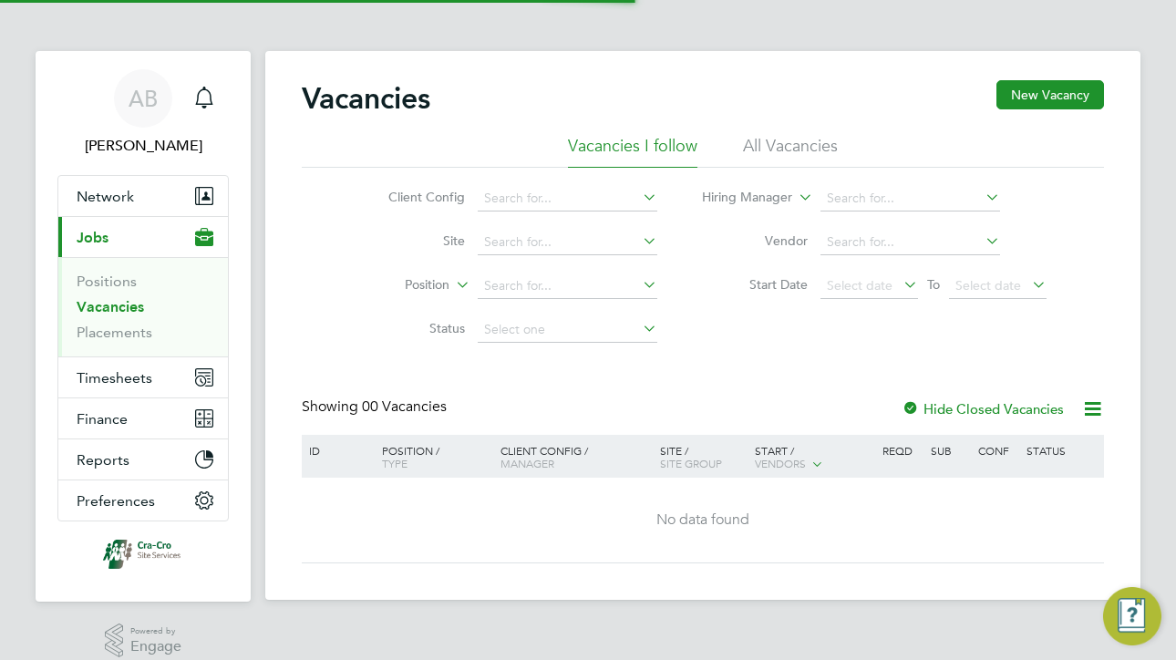 This screenshot has width=1176, height=660. Describe the element at coordinates (1050, 95) in the screenshot. I see `button: New Vacancy` at that location.